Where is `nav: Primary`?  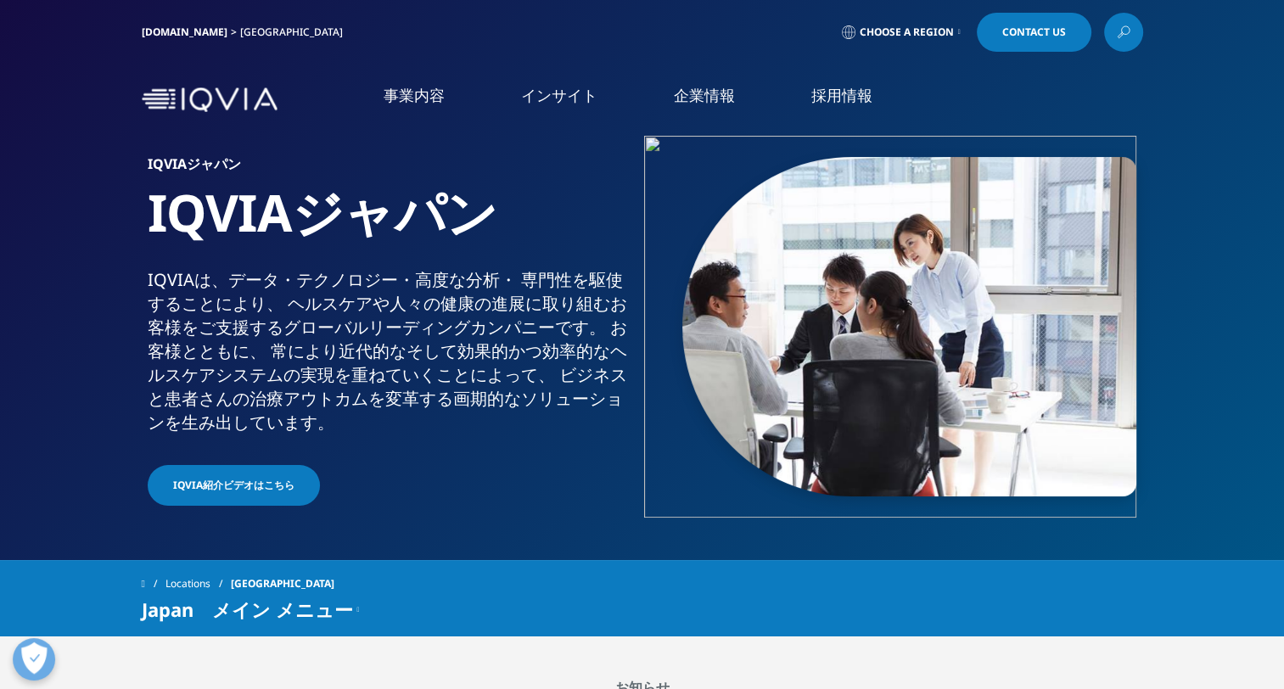
nav: Primary is located at coordinates (714, 99).